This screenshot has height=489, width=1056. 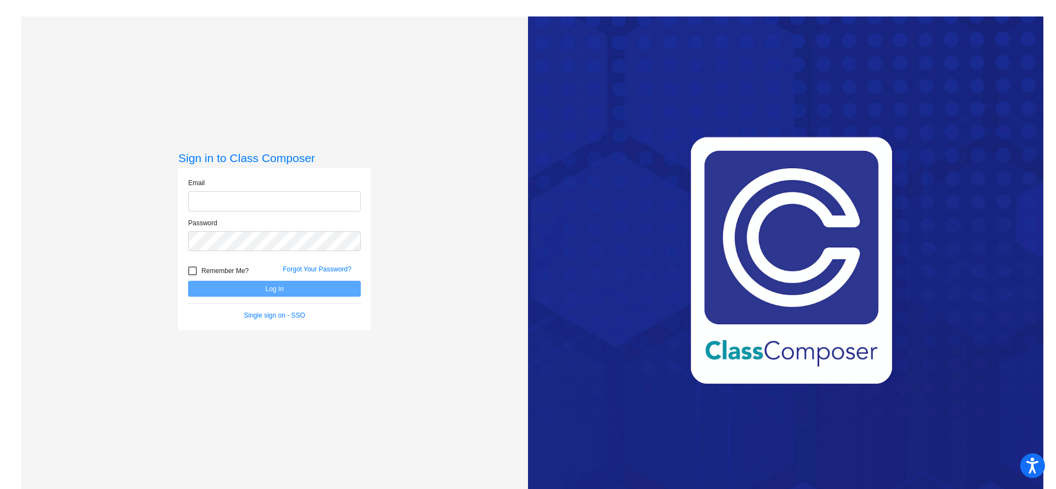 I want to click on span: Remember Me?, so click(x=225, y=271).